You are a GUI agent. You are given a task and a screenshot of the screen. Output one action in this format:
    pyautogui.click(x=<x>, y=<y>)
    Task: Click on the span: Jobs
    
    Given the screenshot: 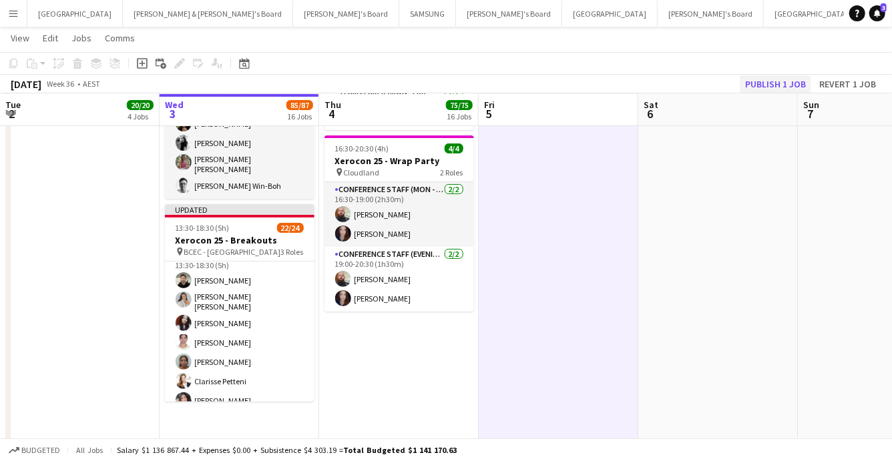 What is the action you would take?
    pyautogui.click(x=81, y=38)
    